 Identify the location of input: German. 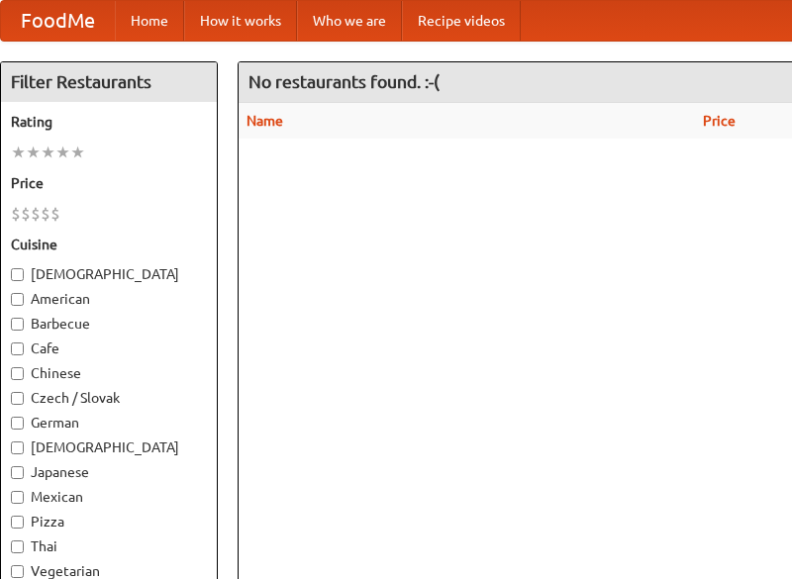
(17, 423).